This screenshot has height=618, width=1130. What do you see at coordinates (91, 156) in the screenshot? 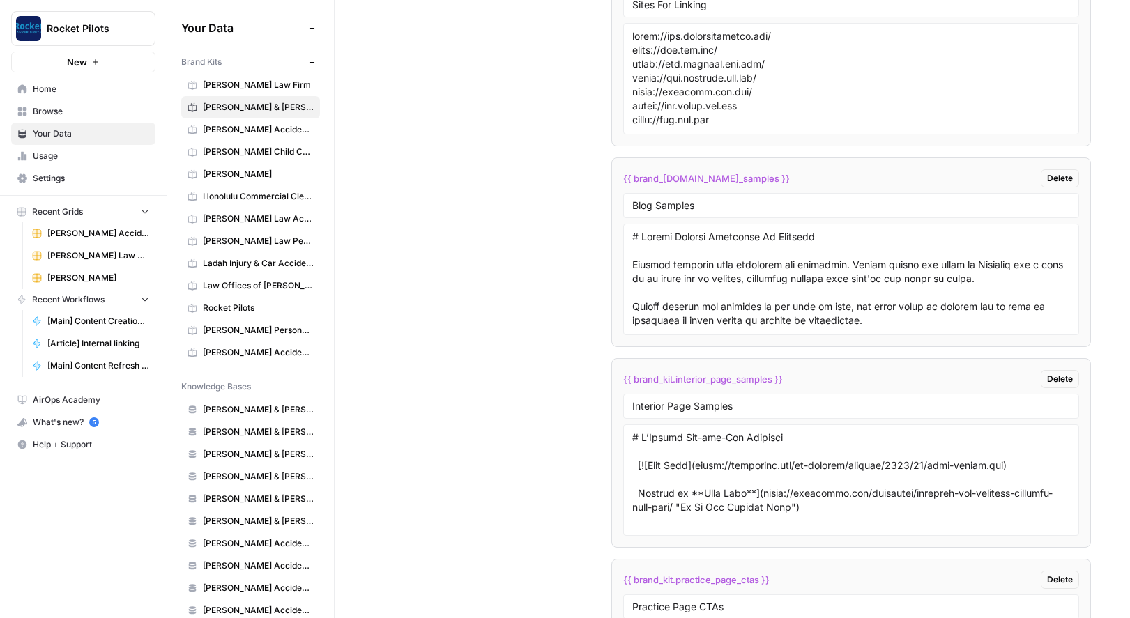
I see `span: Usage` at bounding box center [91, 156].